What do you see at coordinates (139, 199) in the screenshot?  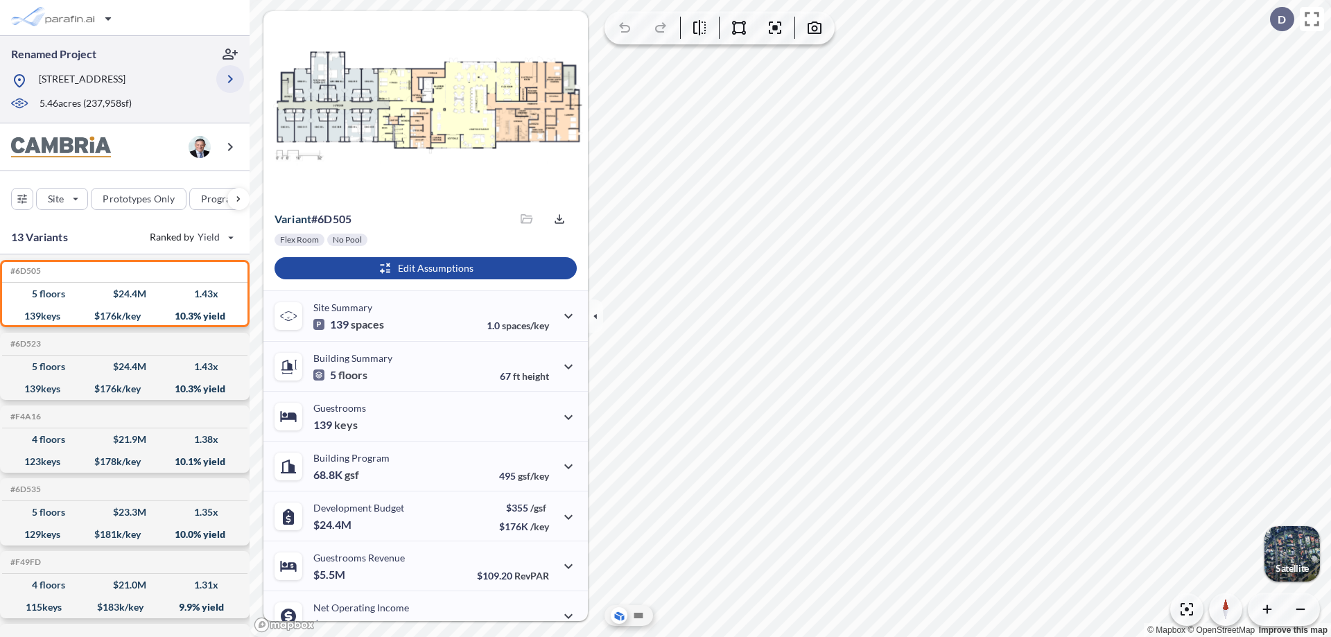 I see `button: Prototypes Only` at bounding box center [139, 199].